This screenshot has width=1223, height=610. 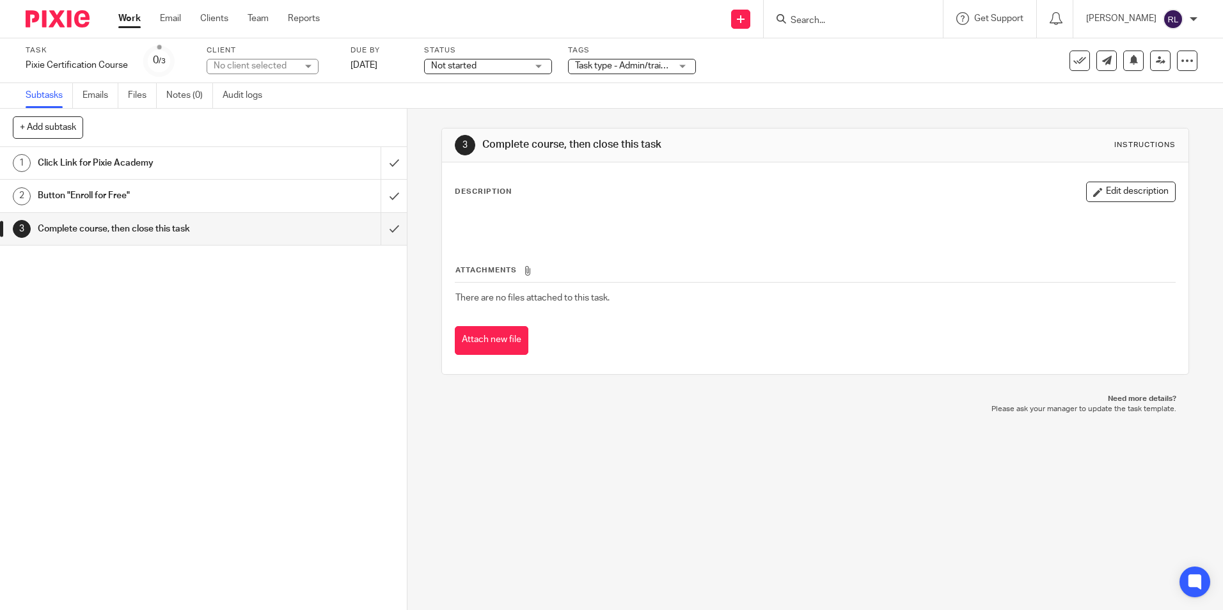 I want to click on h1: Button "Enroll for Free", so click(x=148, y=196).